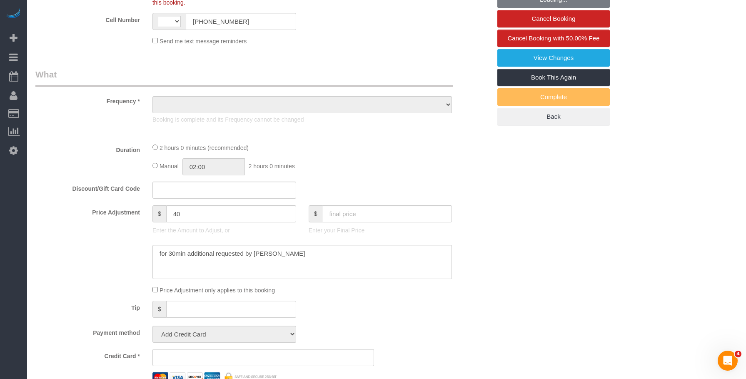 This screenshot has width=746, height=379. What do you see at coordinates (217, 290) in the screenshot?
I see `span: Price Adjustment only applies to this booking` at bounding box center [217, 290].